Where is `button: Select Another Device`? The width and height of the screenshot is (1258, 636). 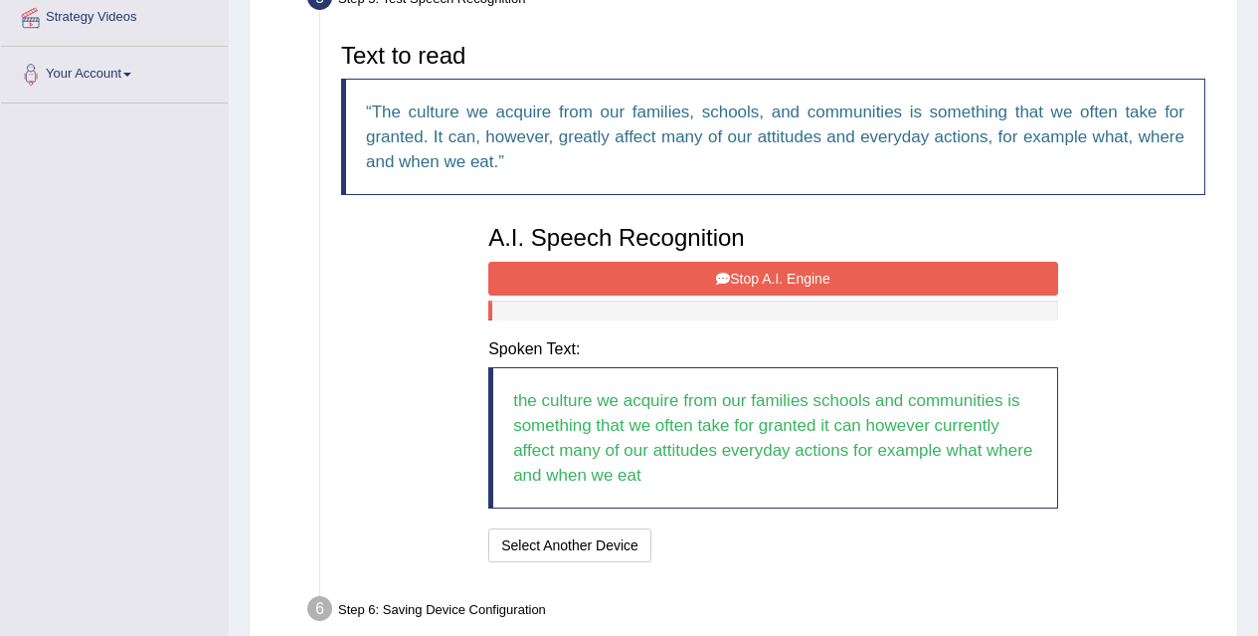
button: Select Another Device is located at coordinates (570, 545).